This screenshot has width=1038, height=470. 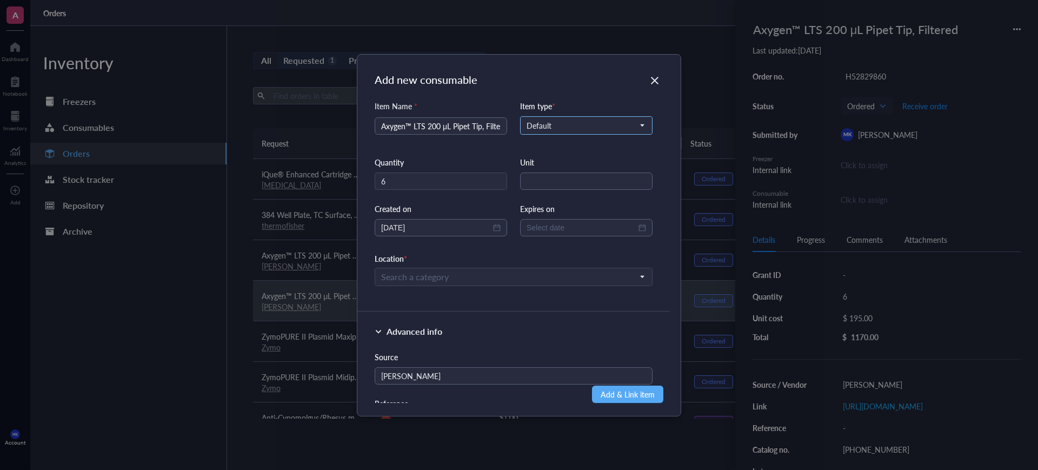 What do you see at coordinates (414, 331) in the screenshot?
I see `div: Advanced info` at bounding box center [414, 331].